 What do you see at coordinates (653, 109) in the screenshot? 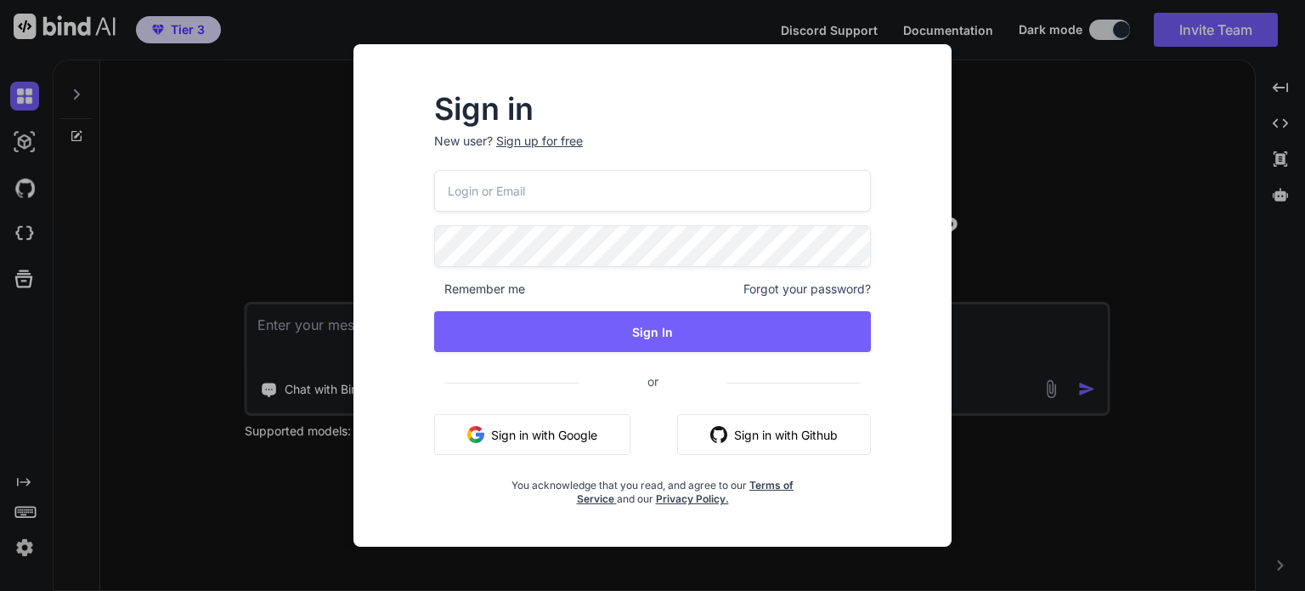
I see `h2: Sign in` at bounding box center [653, 109].